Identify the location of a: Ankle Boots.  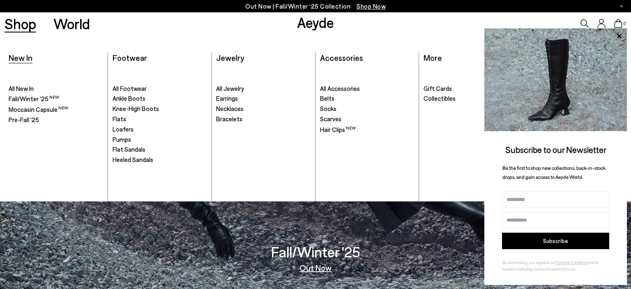
(160, 99).